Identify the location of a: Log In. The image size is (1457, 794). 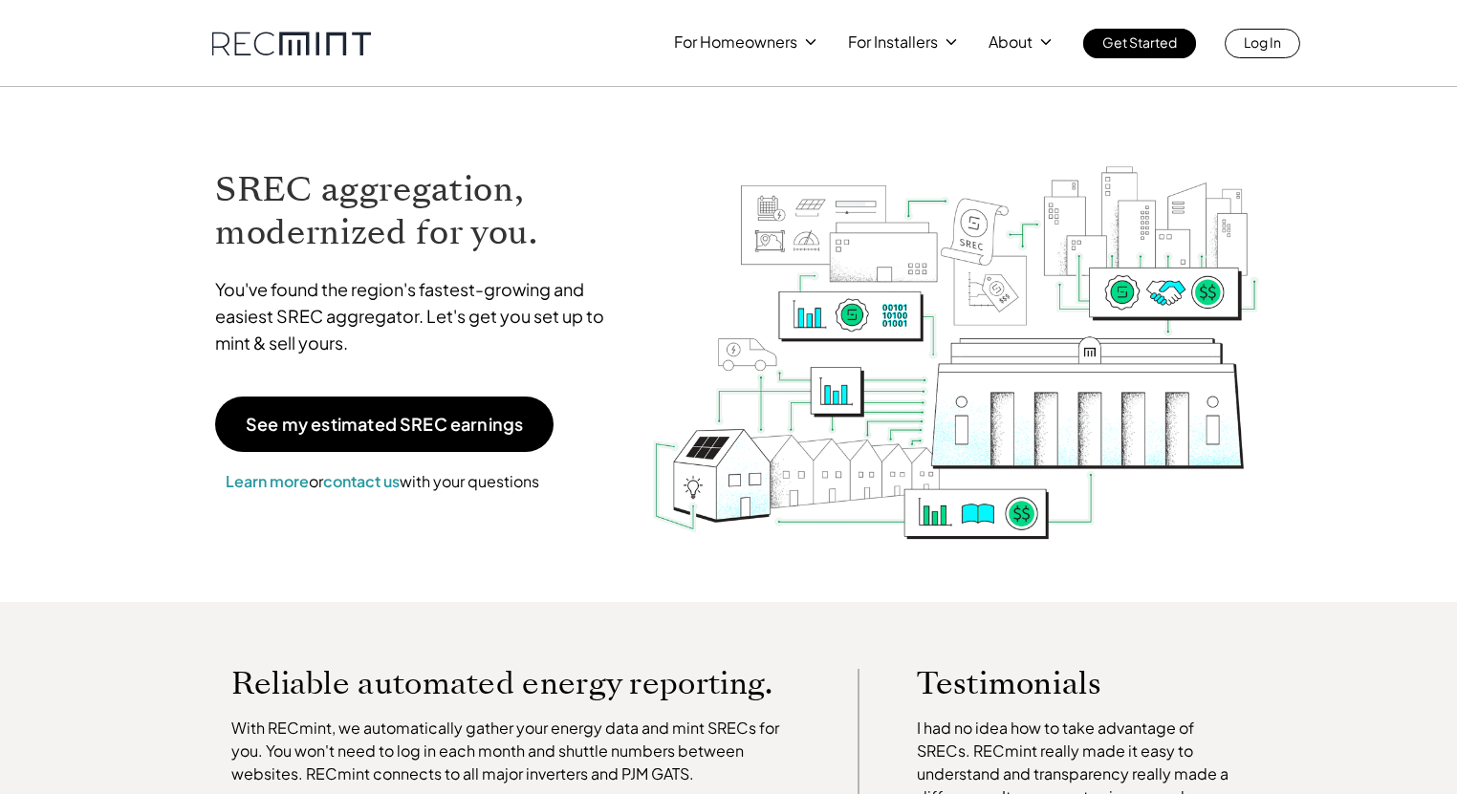
(1262, 43).